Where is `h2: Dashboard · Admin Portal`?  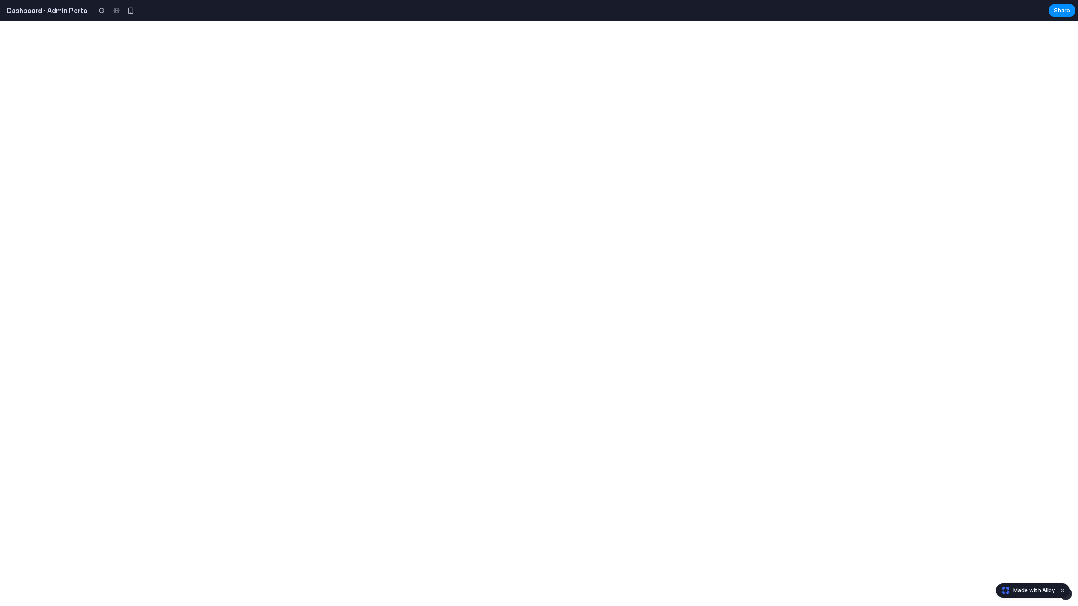 h2: Dashboard · Admin Portal is located at coordinates (46, 11).